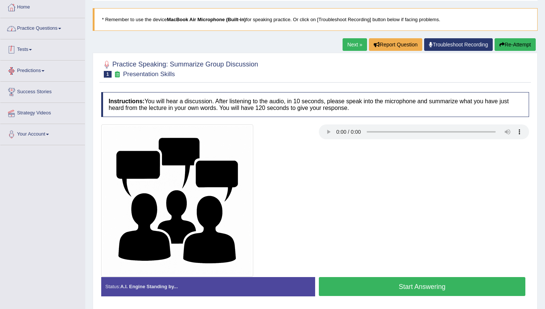 This screenshot has height=309, width=545. I want to click on button: Re-Attempt, so click(515, 44).